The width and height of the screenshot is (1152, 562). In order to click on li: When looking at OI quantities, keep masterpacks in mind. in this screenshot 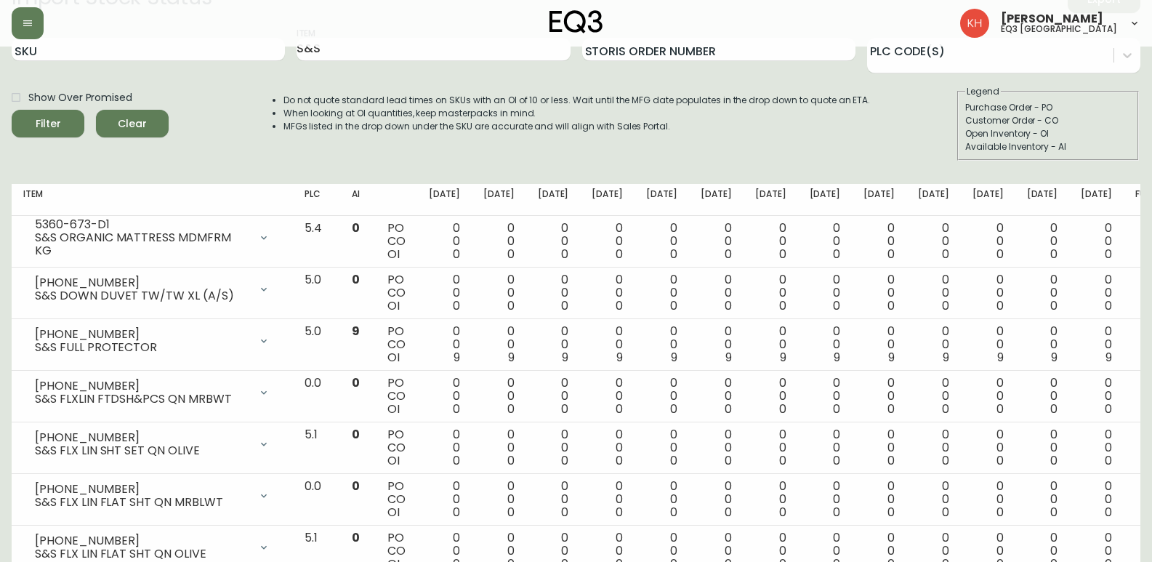, I will do `click(577, 113)`.